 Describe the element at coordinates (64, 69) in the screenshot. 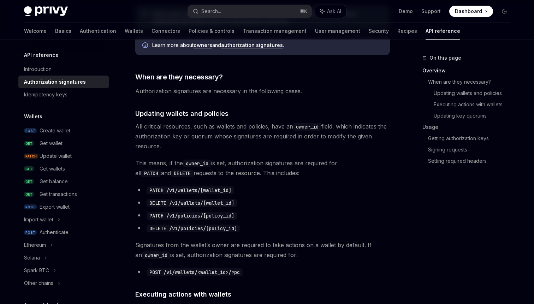

I see `a: Introduction` at that location.